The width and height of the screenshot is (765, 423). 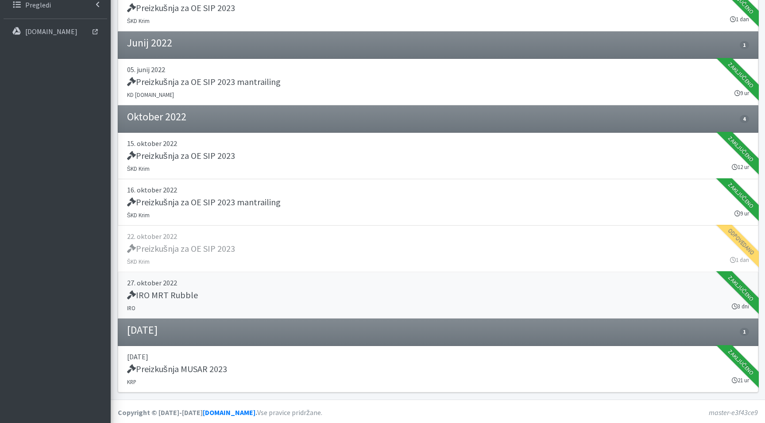 I want to click on h4: Junij 2022, so click(x=150, y=43).